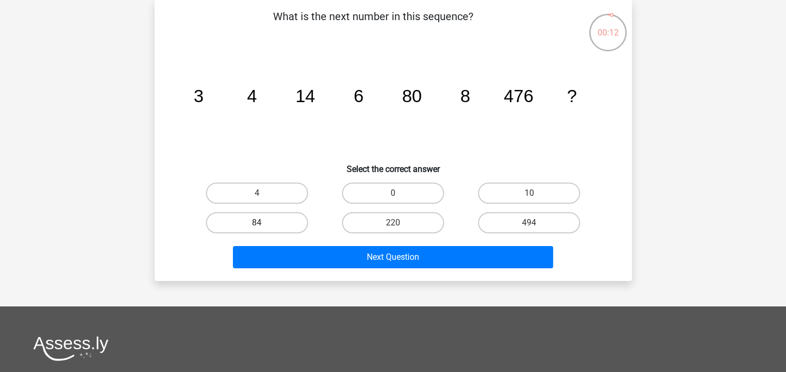 The image size is (786, 372). What do you see at coordinates (465, 96) in the screenshot?
I see `tspan: 8` at bounding box center [465, 96].